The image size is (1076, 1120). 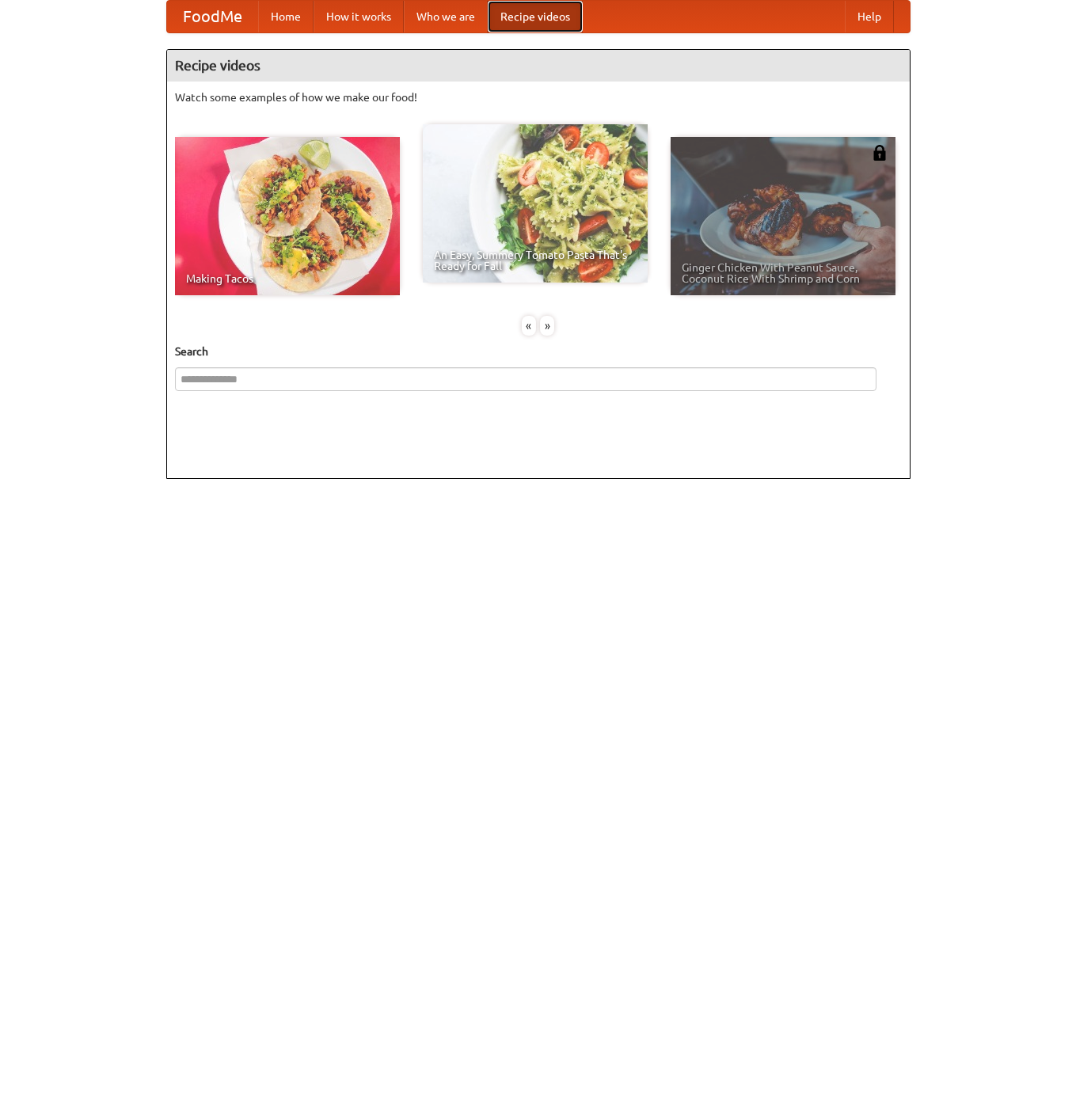 I want to click on span: An Easy, Summery Tomato Pasta That's Ready for Fall, so click(x=536, y=260).